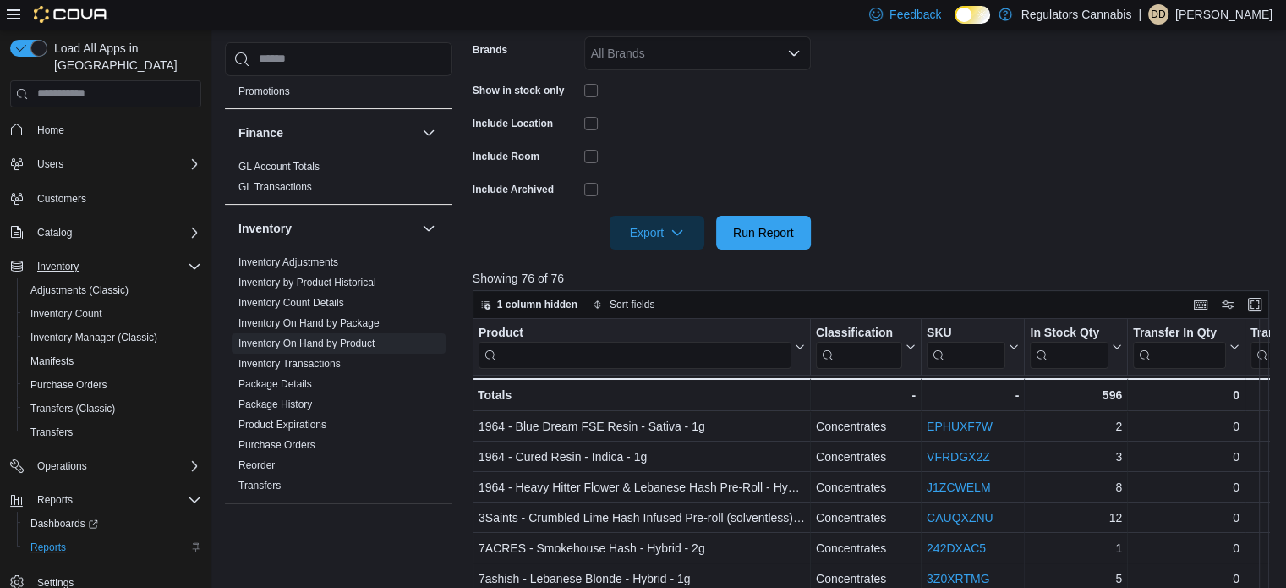 The height and width of the screenshot is (588, 1286). What do you see at coordinates (309, 323) in the screenshot?
I see `a: Inventory On Hand by Package` at bounding box center [309, 323].